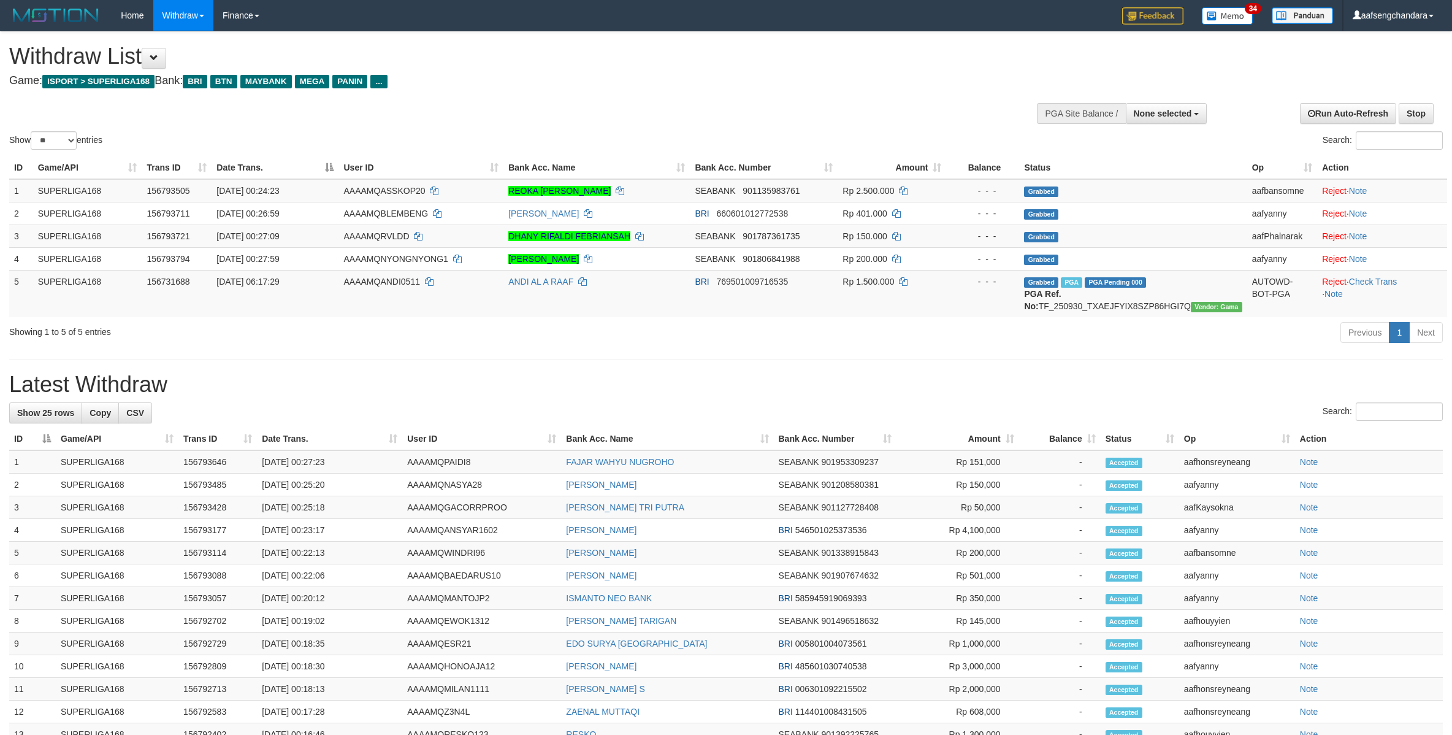 The height and width of the screenshot is (735, 1452). What do you see at coordinates (1383, 140) in the screenshot?
I see `label: Search:` at bounding box center [1383, 140].